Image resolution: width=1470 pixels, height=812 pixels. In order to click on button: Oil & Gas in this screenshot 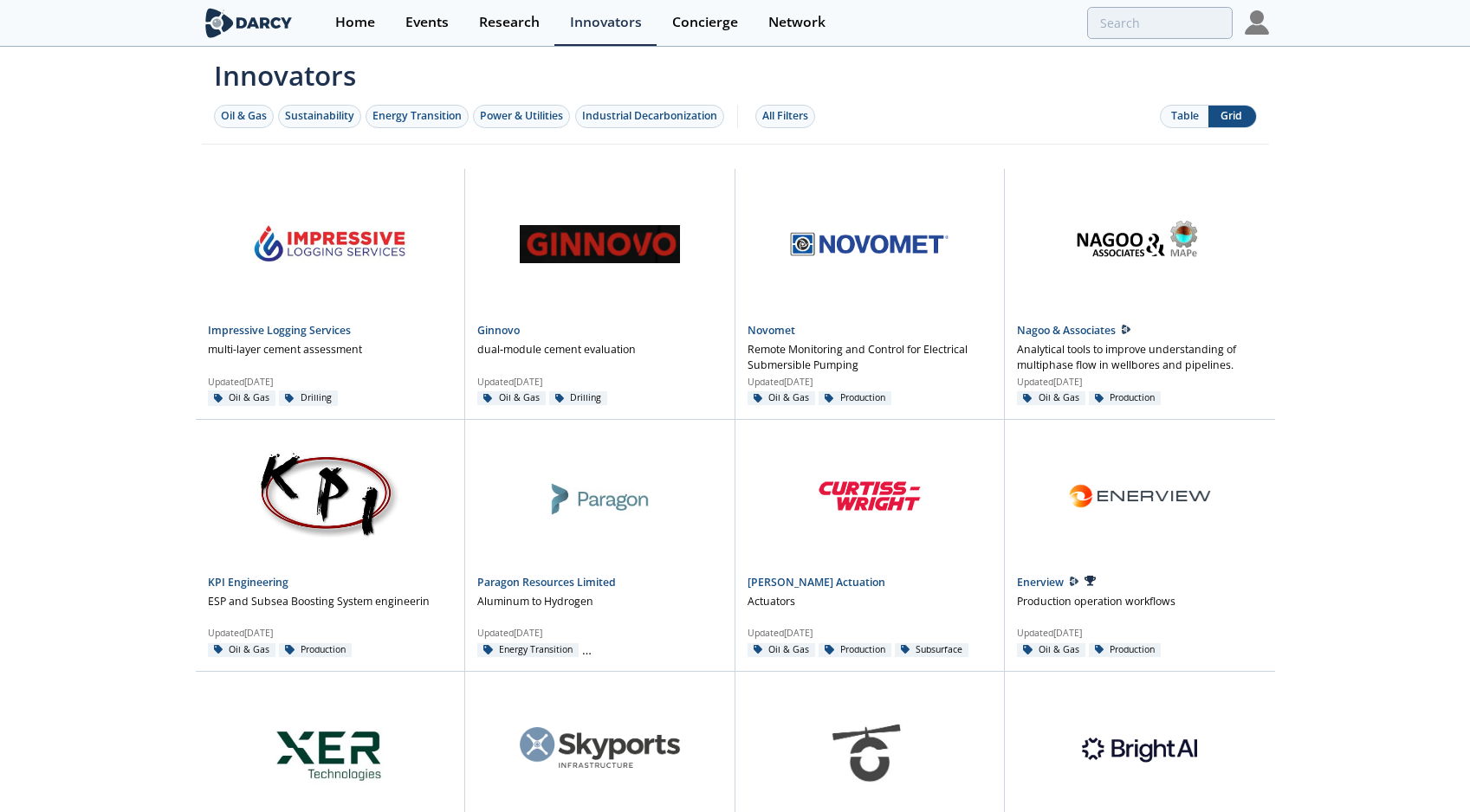, I will do `click(243, 116)`.